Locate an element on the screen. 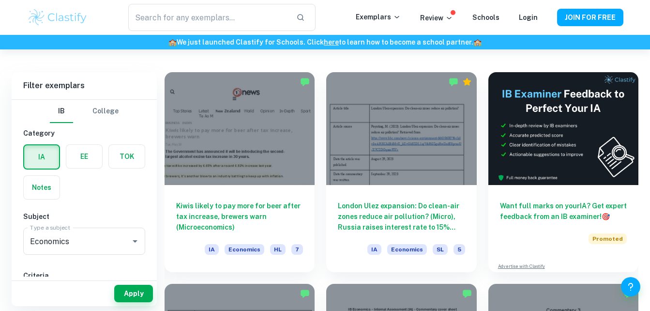  p: Exemplars is located at coordinates (378, 17).